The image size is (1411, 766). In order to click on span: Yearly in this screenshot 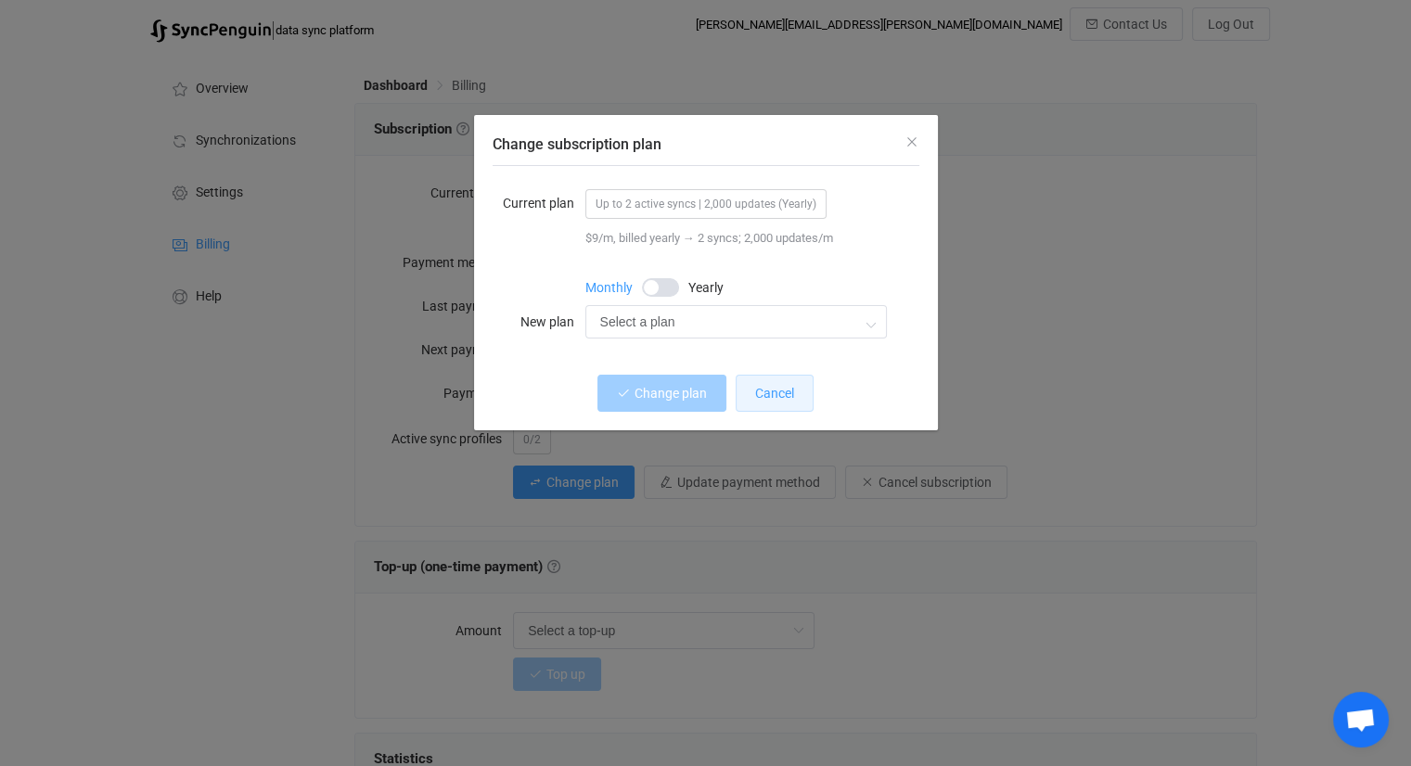, I will do `click(706, 288)`.